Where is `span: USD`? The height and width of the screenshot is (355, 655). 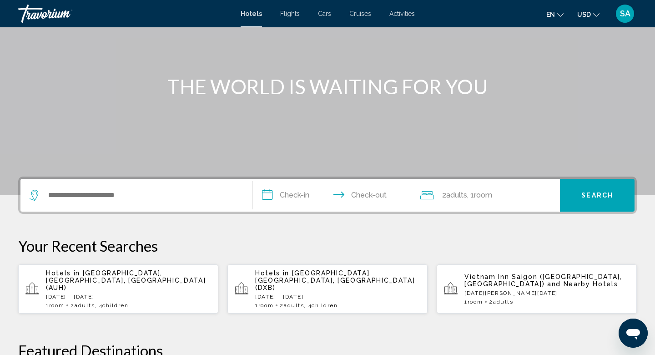 span: USD is located at coordinates (584, 15).